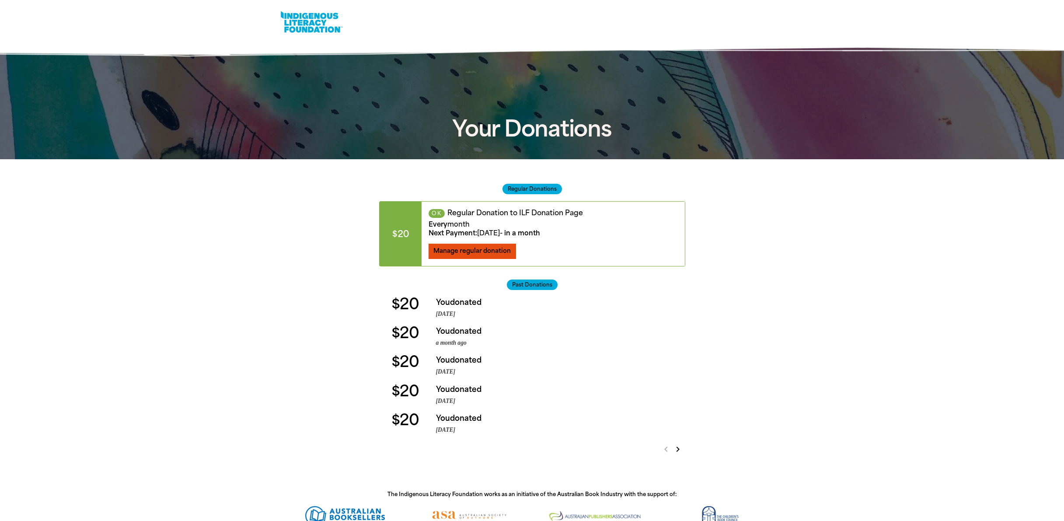  What do you see at coordinates (532, 285) in the screenshot?
I see `span: Past Donations` at bounding box center [532, 285].